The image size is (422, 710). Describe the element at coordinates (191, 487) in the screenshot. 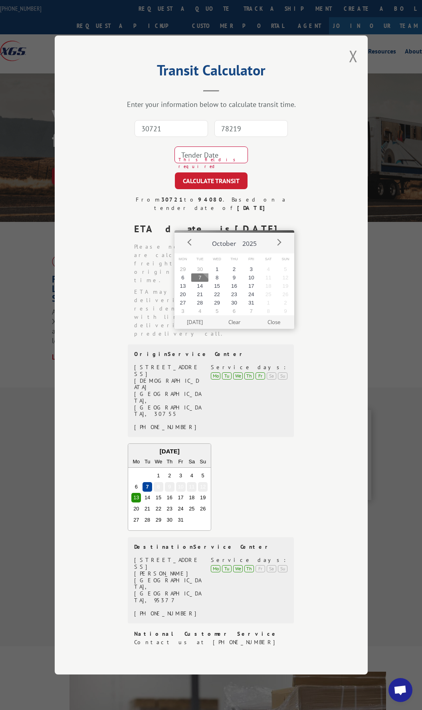

I see `div: Choose Saturday, October 11th, 2025` at that location.